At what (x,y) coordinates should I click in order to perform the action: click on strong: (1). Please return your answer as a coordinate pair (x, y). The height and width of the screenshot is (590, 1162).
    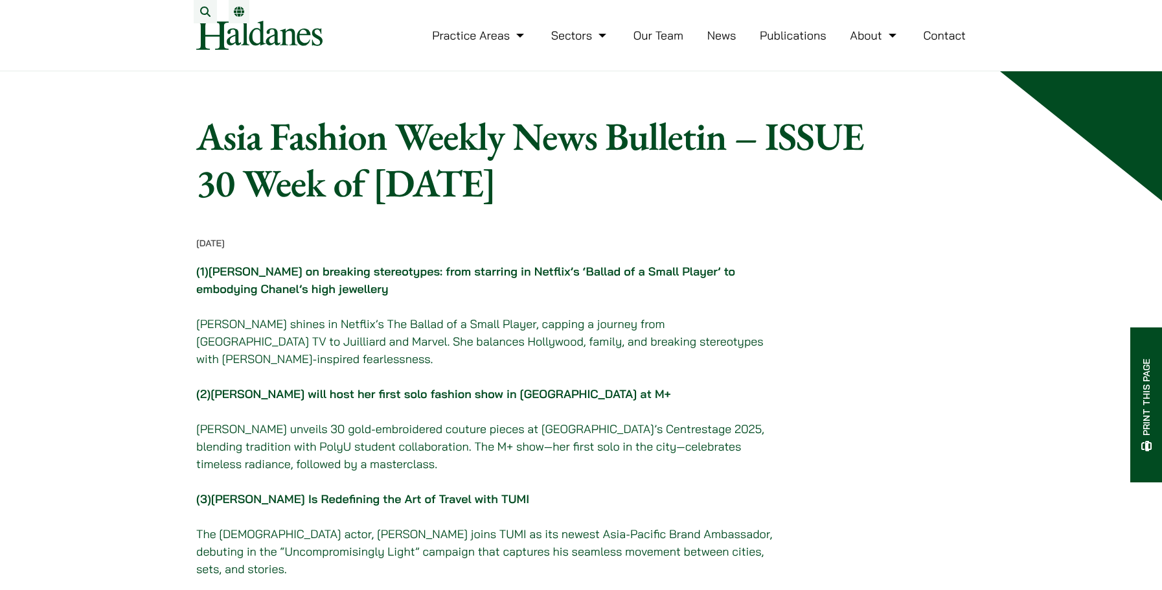
    Looking at the image, I should click on (466, 280).